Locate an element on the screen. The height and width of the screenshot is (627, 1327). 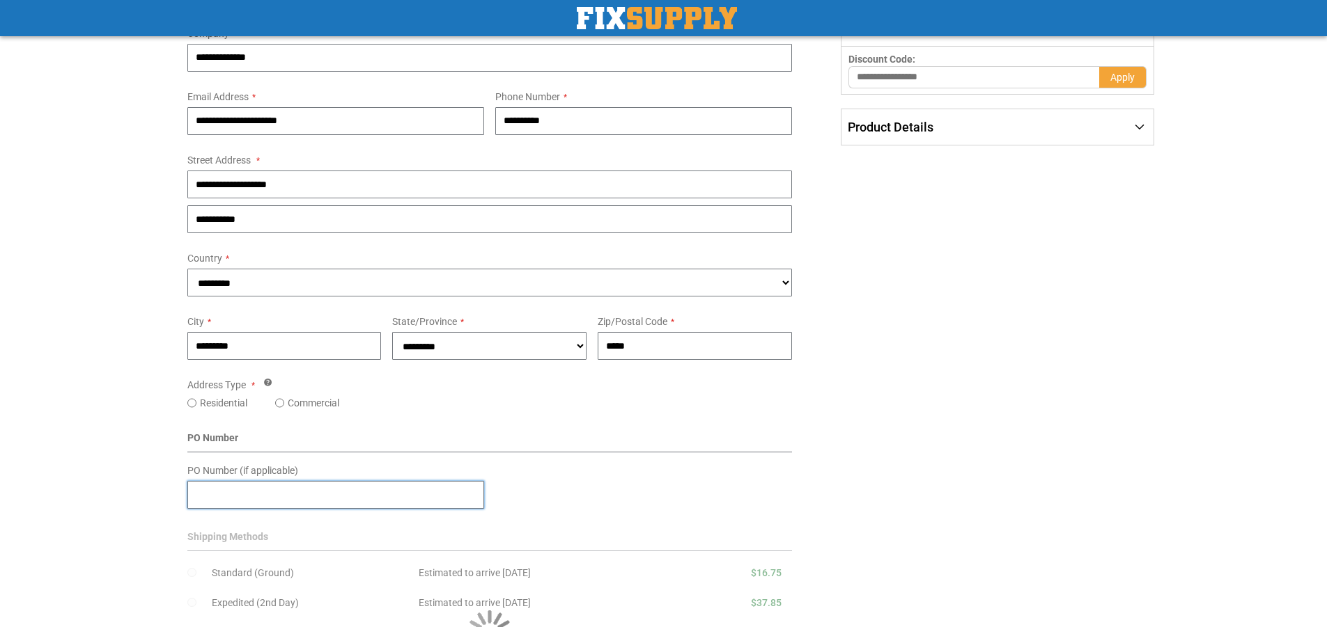
span: PO Number (if applicable) is located at coordinates (242, 471).